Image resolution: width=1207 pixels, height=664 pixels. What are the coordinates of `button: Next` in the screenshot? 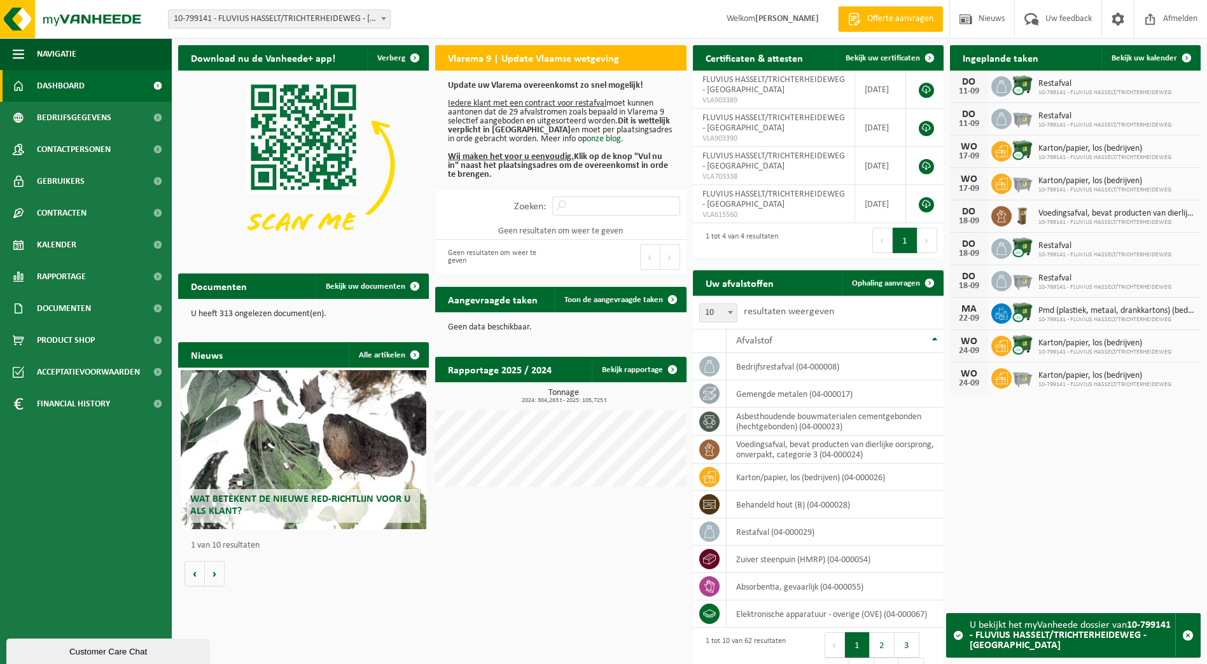 It's located at (670, 257).